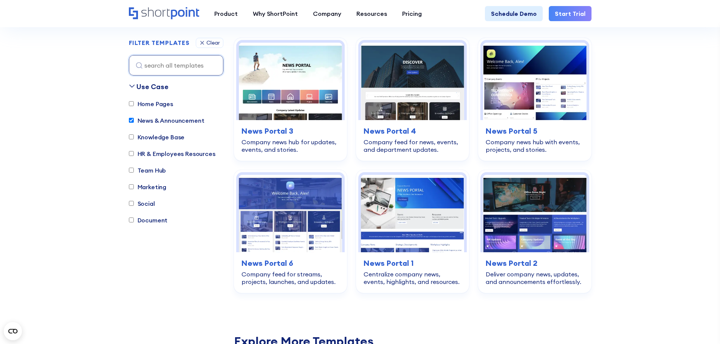 This screenshot has width=720, height=344. I want to click on a: Product, so click(226, 14).